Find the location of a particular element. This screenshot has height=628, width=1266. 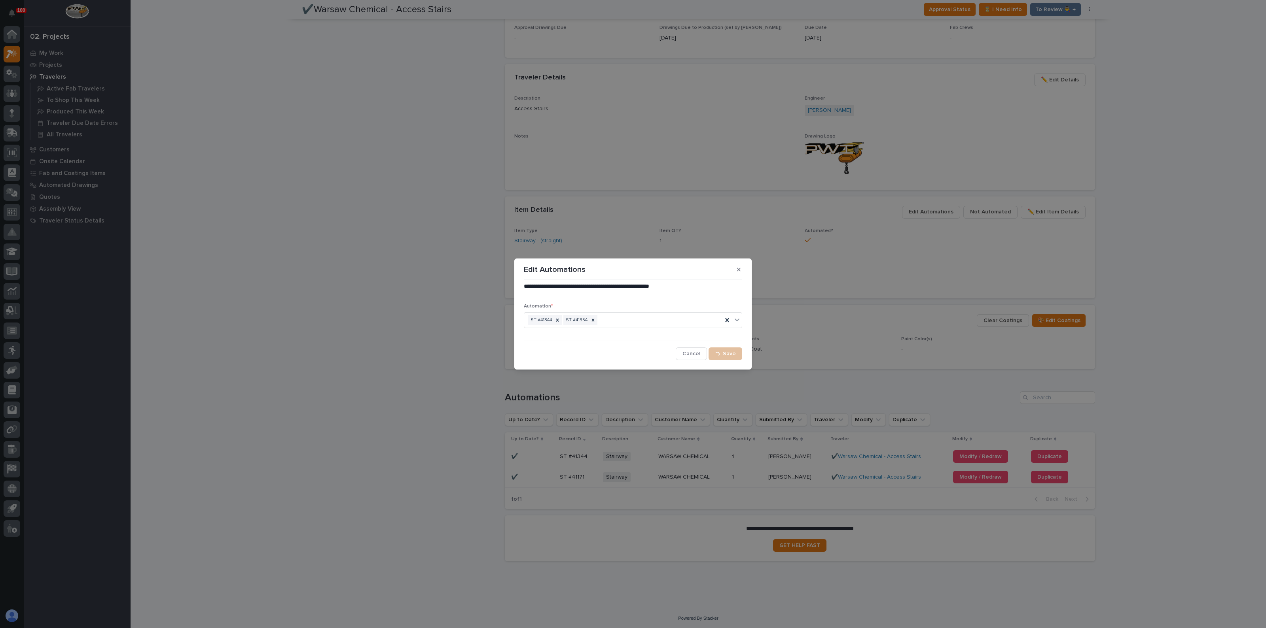

button: Cancel is located at coordinates (691, 354).